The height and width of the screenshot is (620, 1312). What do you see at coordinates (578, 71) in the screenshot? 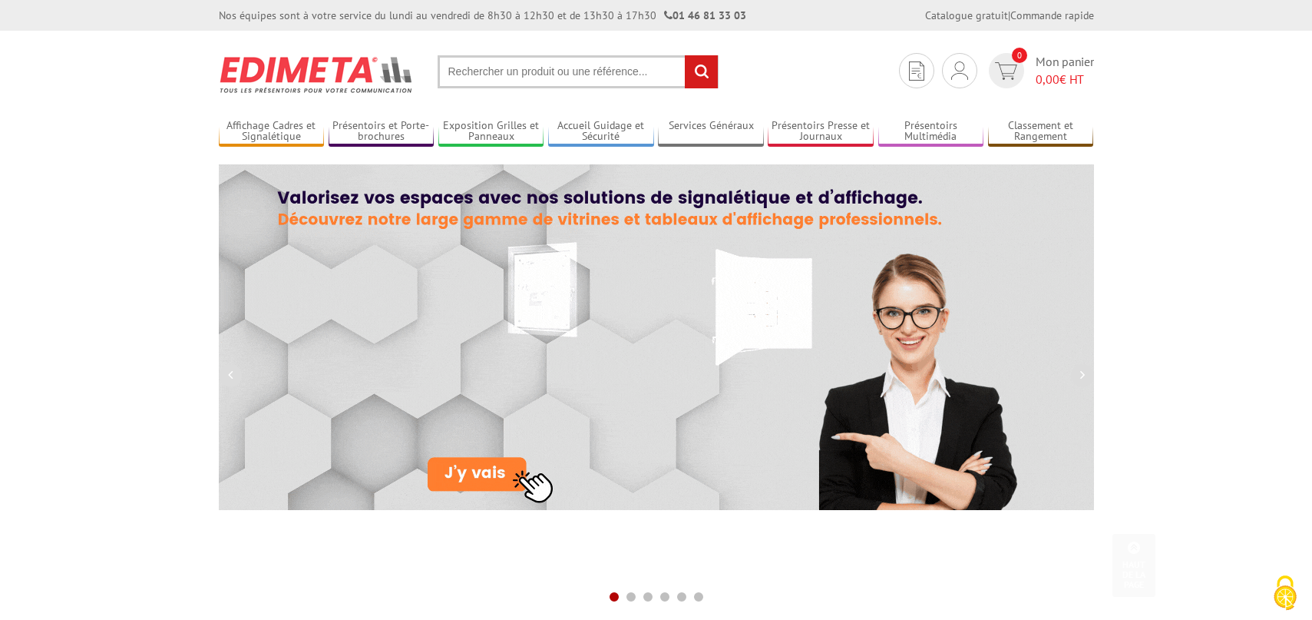
I see `input: Rechercher un produit ou une référence...` at bounding box center [578, 71].